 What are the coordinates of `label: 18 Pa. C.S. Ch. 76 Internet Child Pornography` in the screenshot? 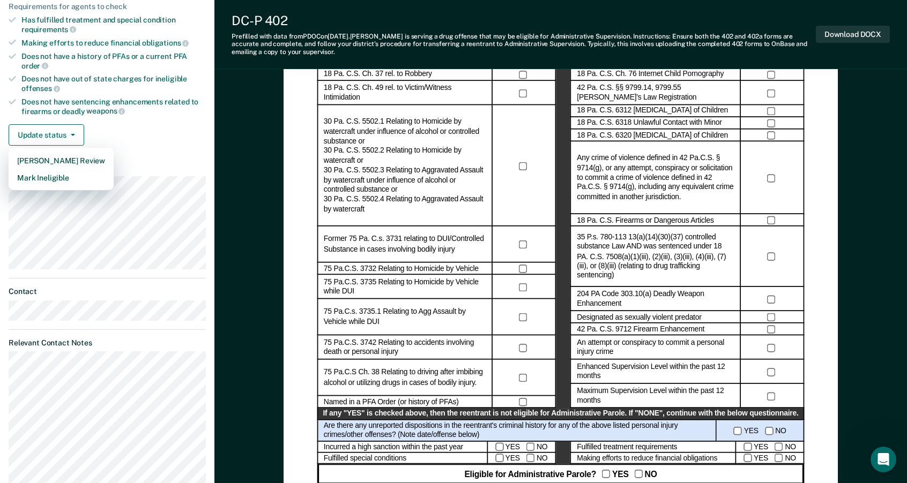 It's located at (651, 75).